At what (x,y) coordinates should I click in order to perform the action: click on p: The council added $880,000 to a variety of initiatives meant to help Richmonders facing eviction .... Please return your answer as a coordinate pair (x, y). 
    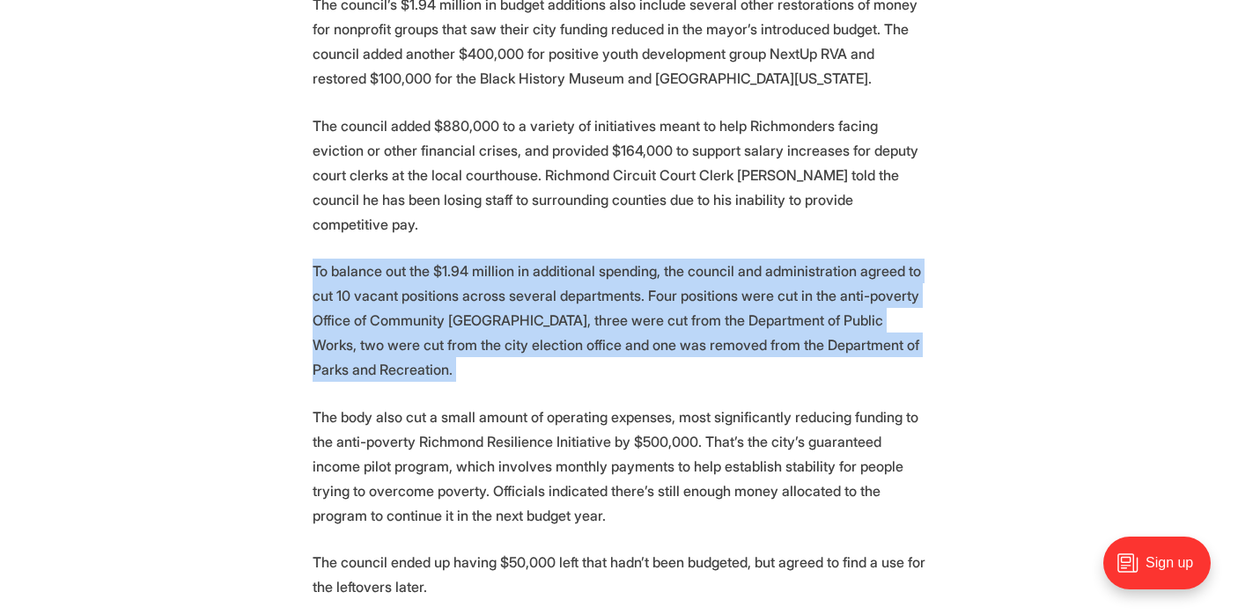
    Looking at the image, I should click on (619, 175).